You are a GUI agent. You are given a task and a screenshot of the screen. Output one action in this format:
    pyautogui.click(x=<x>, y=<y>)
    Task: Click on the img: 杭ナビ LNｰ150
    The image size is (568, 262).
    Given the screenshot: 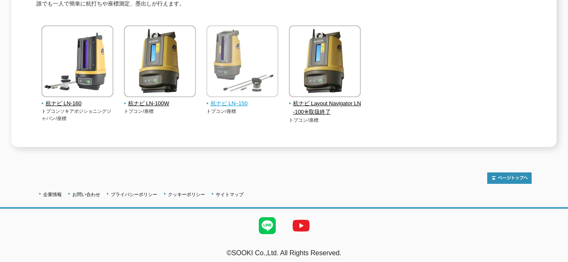 What is the action you would take?
    pyautogui.click(x=242, y=62)
    